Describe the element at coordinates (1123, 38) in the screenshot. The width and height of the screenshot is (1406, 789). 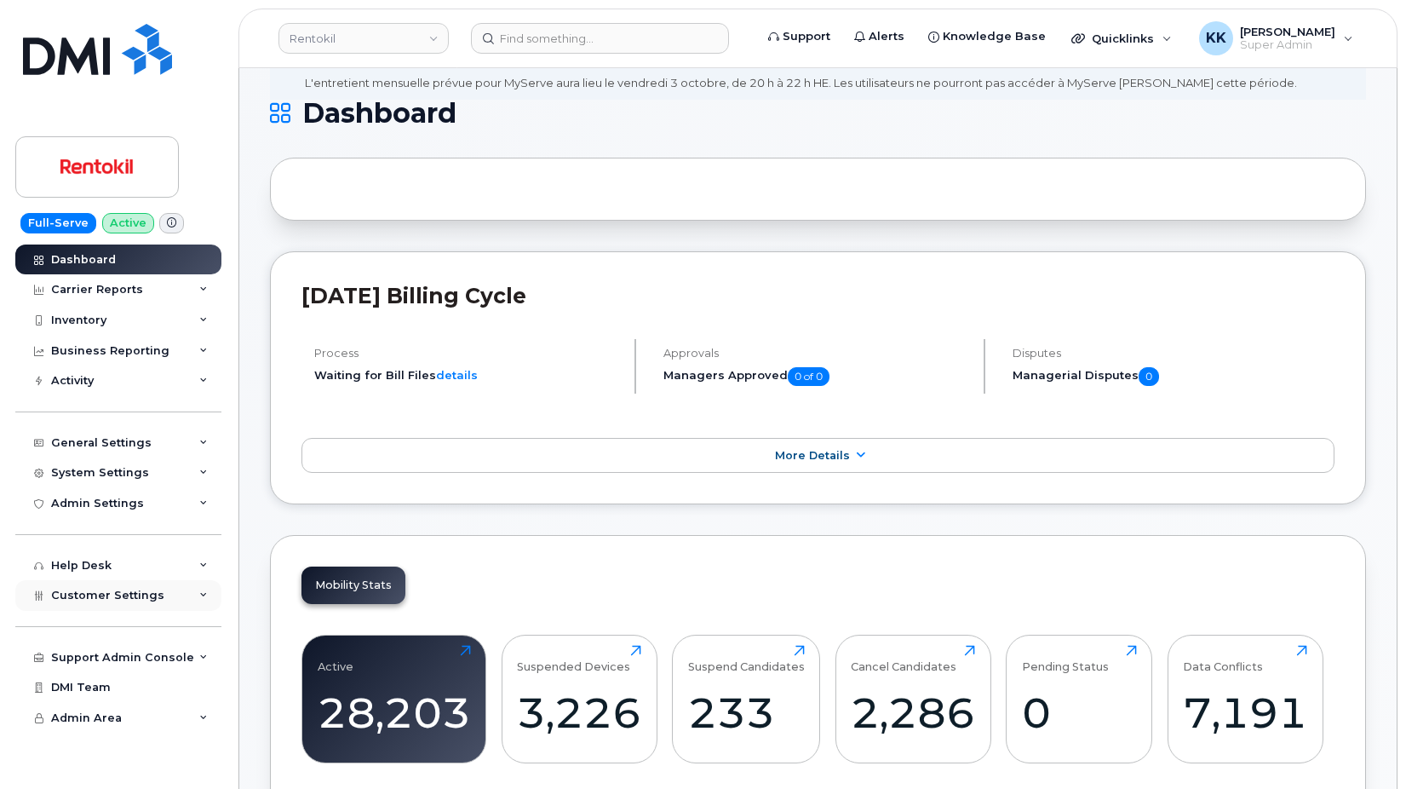
I see `span: Quicklinks` at that location.